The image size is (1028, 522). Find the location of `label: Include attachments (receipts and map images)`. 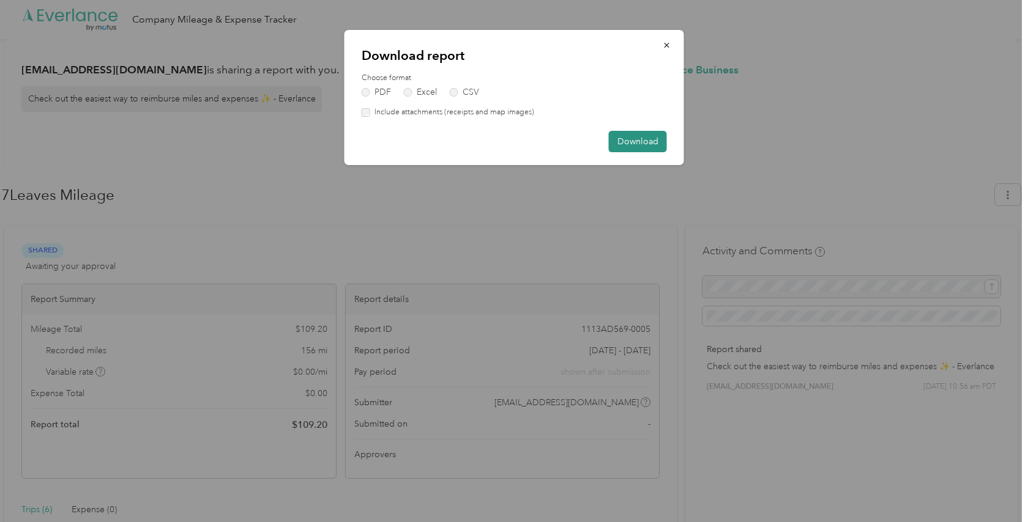

label: Include attachments (receipts and map images) is located at coordinates (452, 113).